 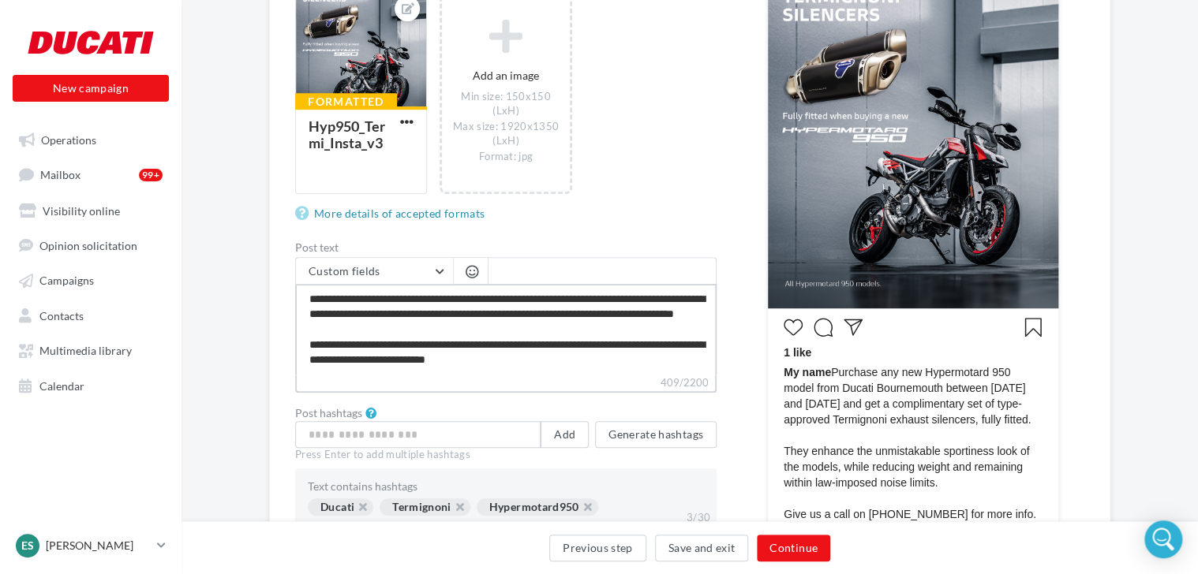 I want to click on span: Operations, so click(x=69, y=139).